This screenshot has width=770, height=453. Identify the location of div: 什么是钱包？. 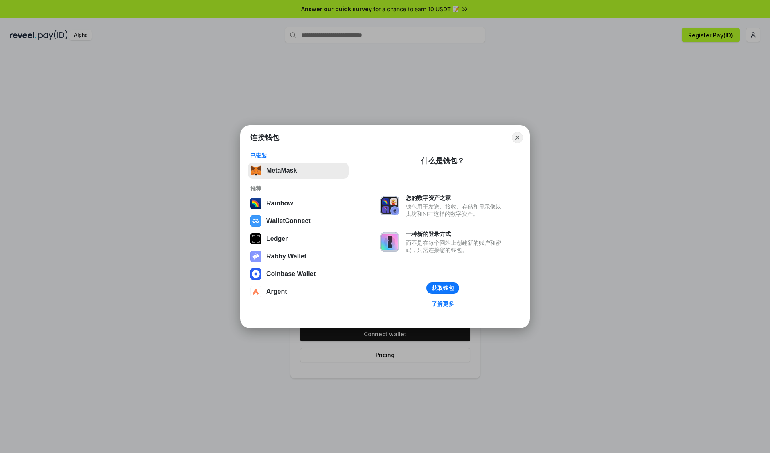
(443, 161).